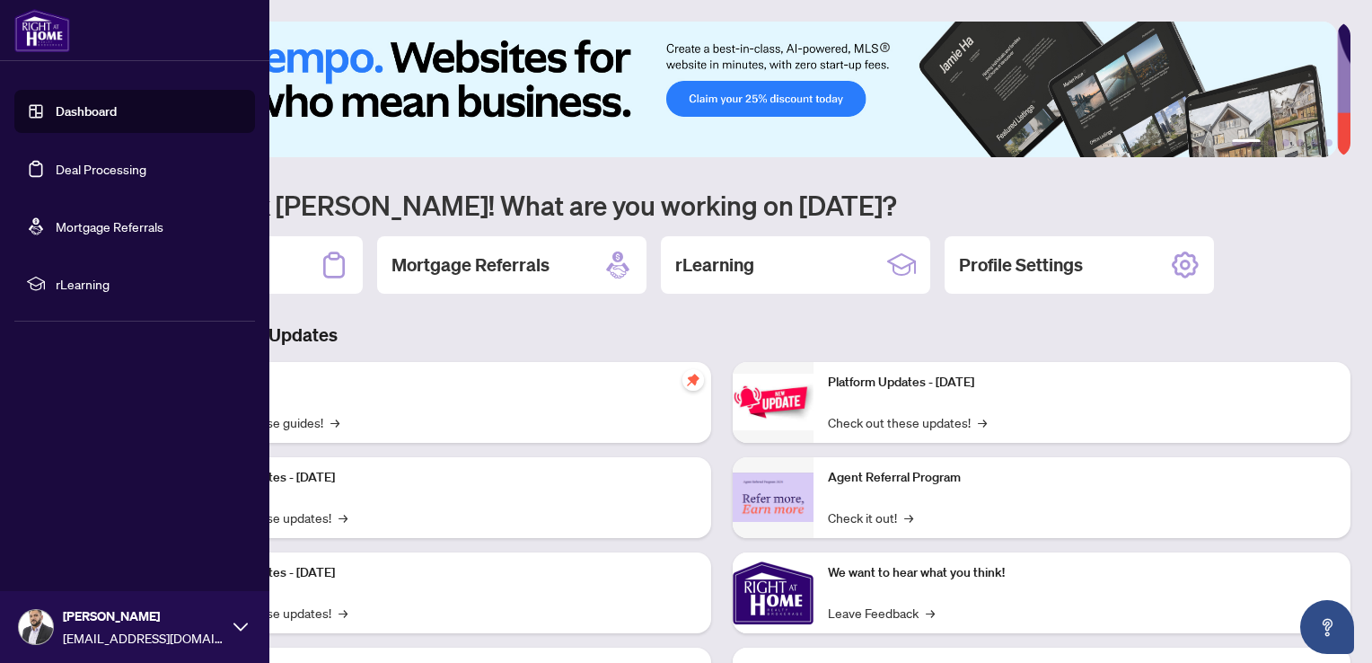 The height and width of the screenshot is (663, 1372). What do you see at coordinates (773, 593) in the screenshot?
I see `img: We want to hear what you think!` at bounding box center [773, 593].